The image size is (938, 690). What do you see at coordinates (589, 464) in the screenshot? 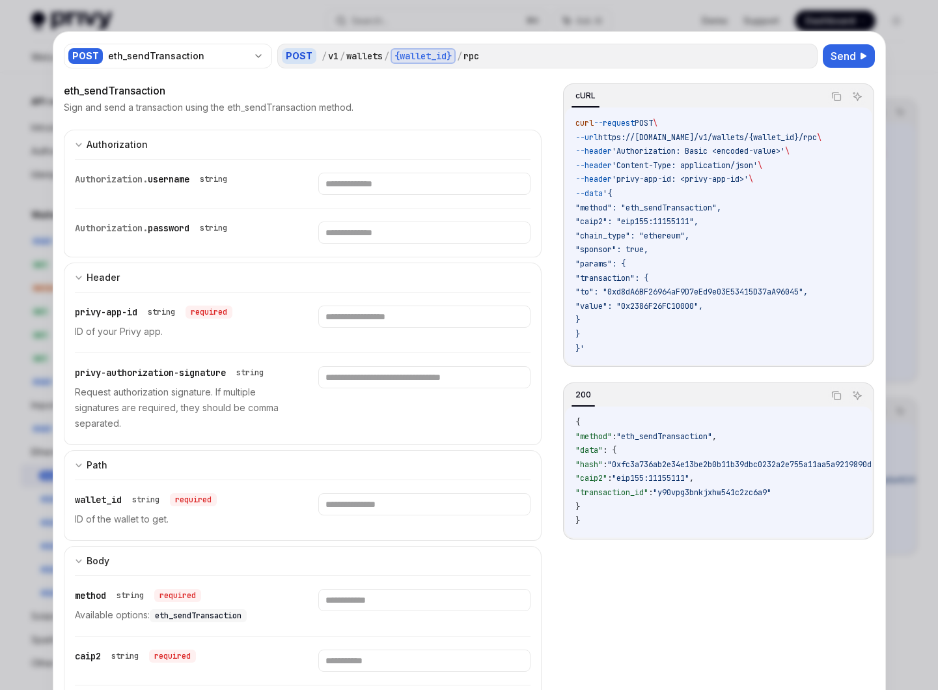
I see `span: "hash"` at bounding box center [589, 464].